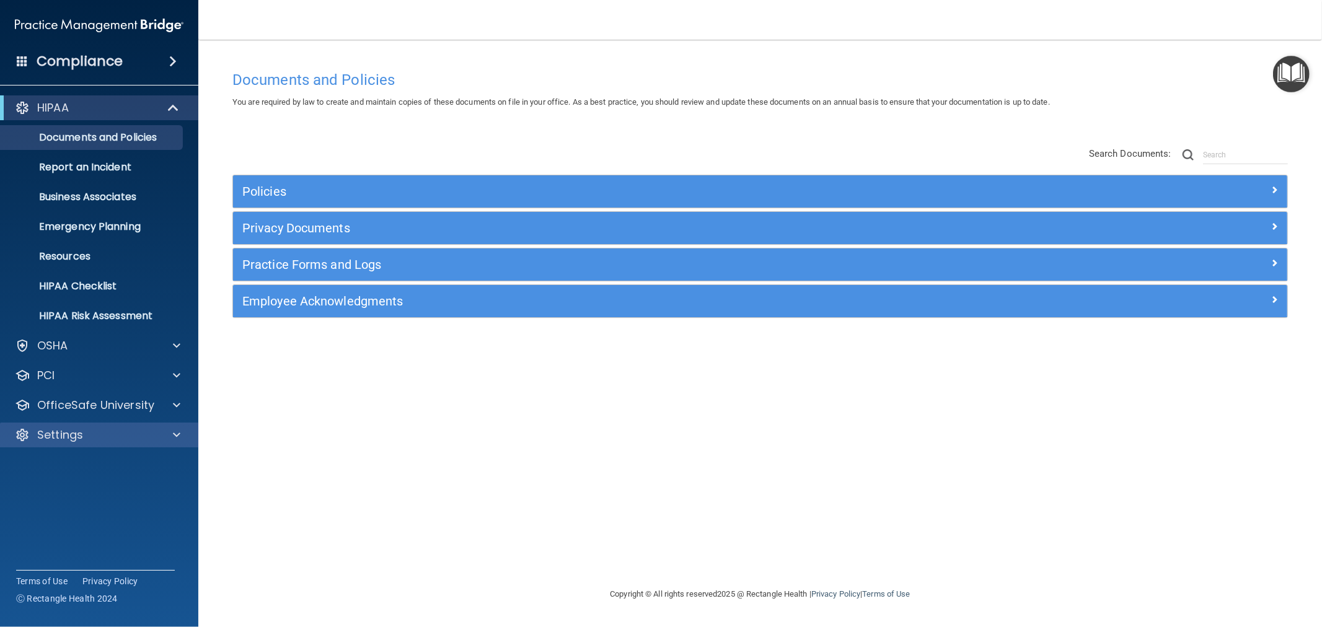 This screenshot has width=1322, height=627. Describe the element at coordinates (53, 346) in the screenshot. I see `p: OSHA` at that location.